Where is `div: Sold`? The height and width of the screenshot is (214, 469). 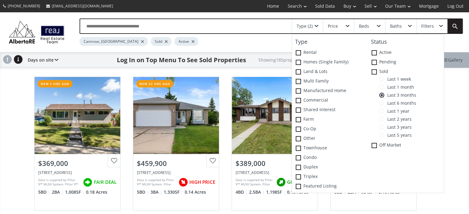 div: Sold is located at coordinates (161, 41).